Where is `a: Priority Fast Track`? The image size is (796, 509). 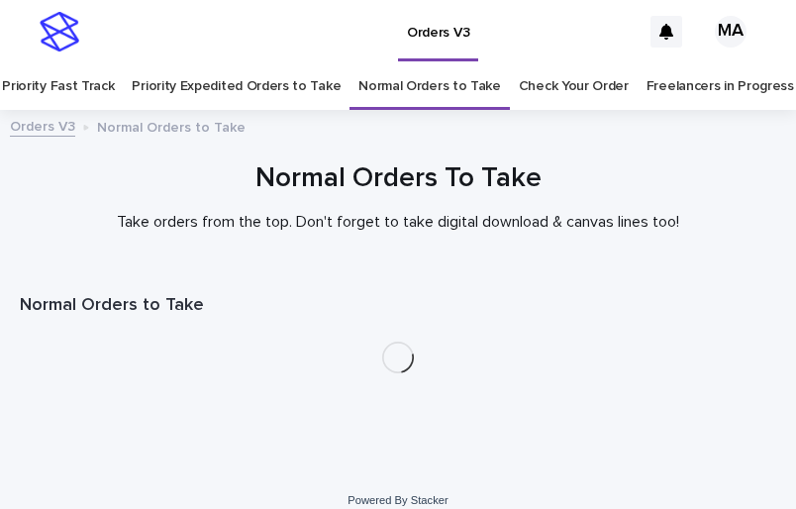 a: Priority Fast Track is located at coordinates (57, 86).